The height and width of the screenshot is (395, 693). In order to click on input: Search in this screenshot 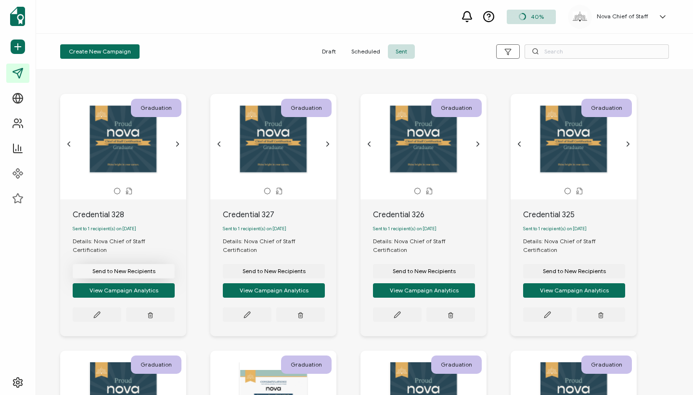, I will do `click(597, 52)`.